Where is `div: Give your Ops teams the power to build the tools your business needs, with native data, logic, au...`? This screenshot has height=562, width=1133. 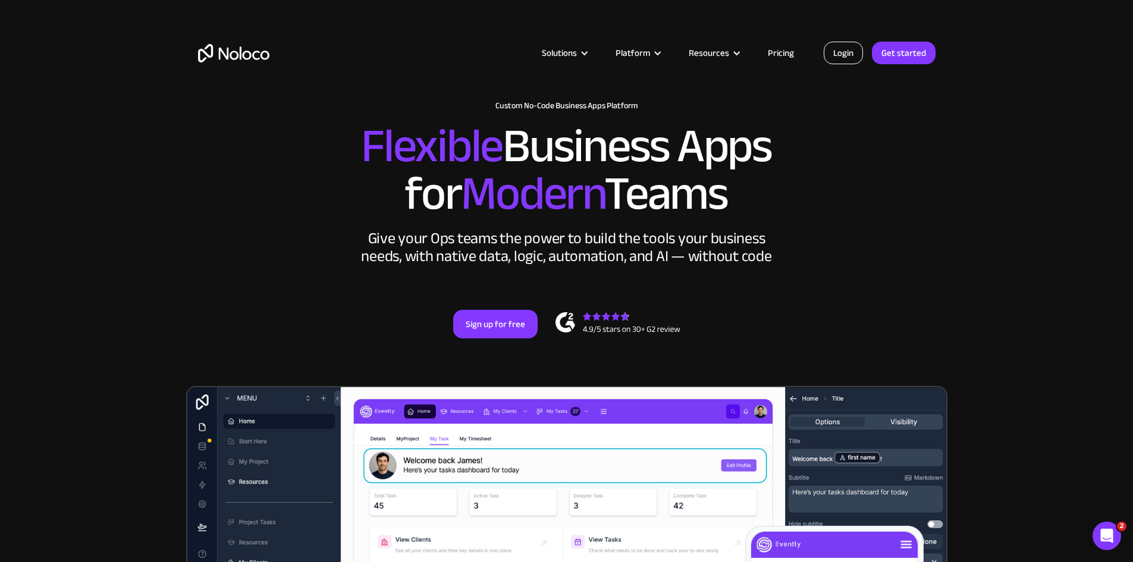
div: Give your Ops teams the power to build the tools your business needs, with native data, logic, au... is located at coordinates (567, 247).